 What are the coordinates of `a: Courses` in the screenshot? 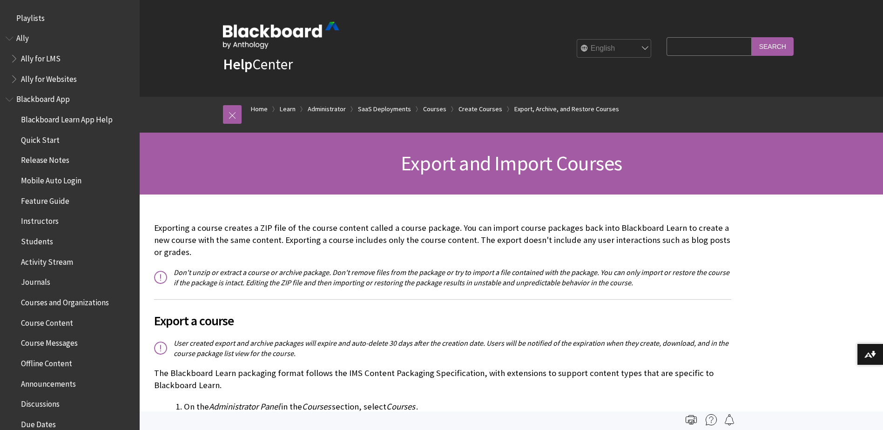 It's located at (435, 109).